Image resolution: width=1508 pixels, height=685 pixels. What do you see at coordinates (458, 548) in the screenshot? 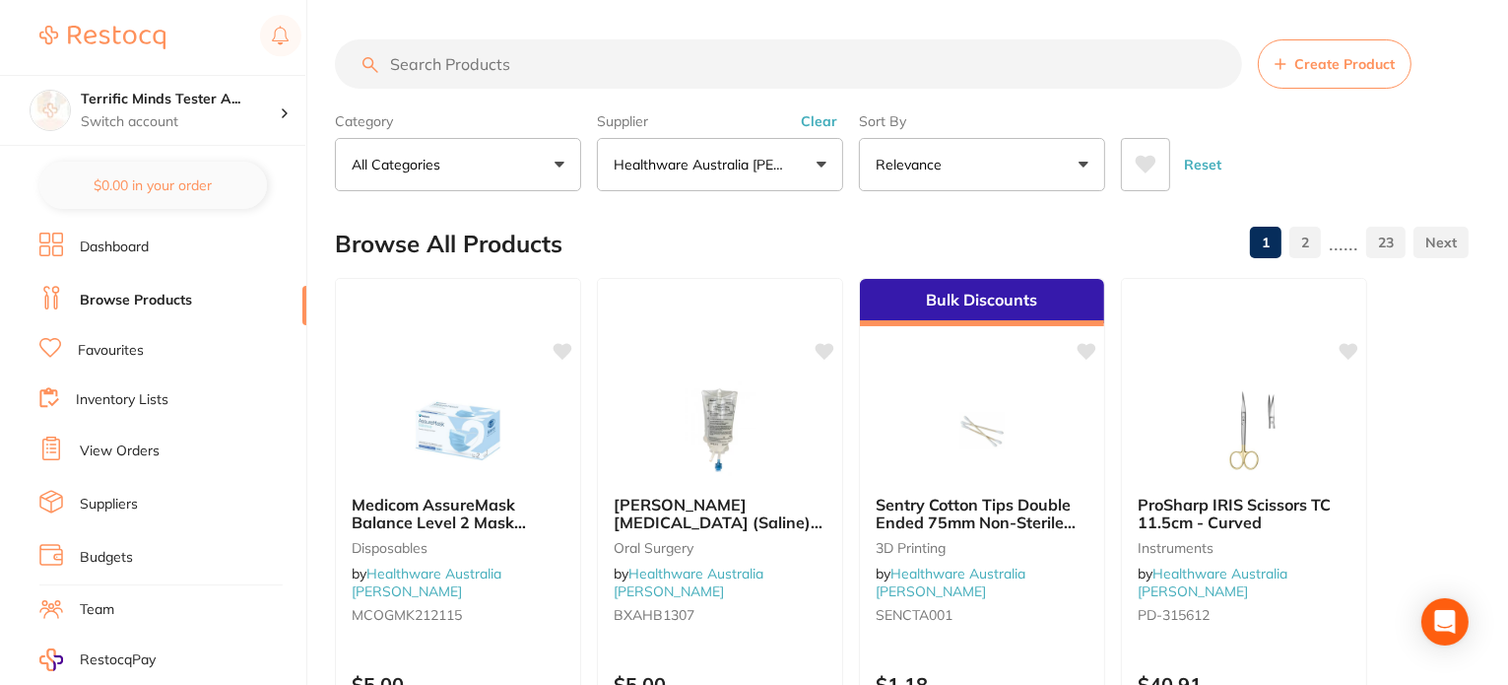
I see `small: Disposables` at bounding box center [458, 548].